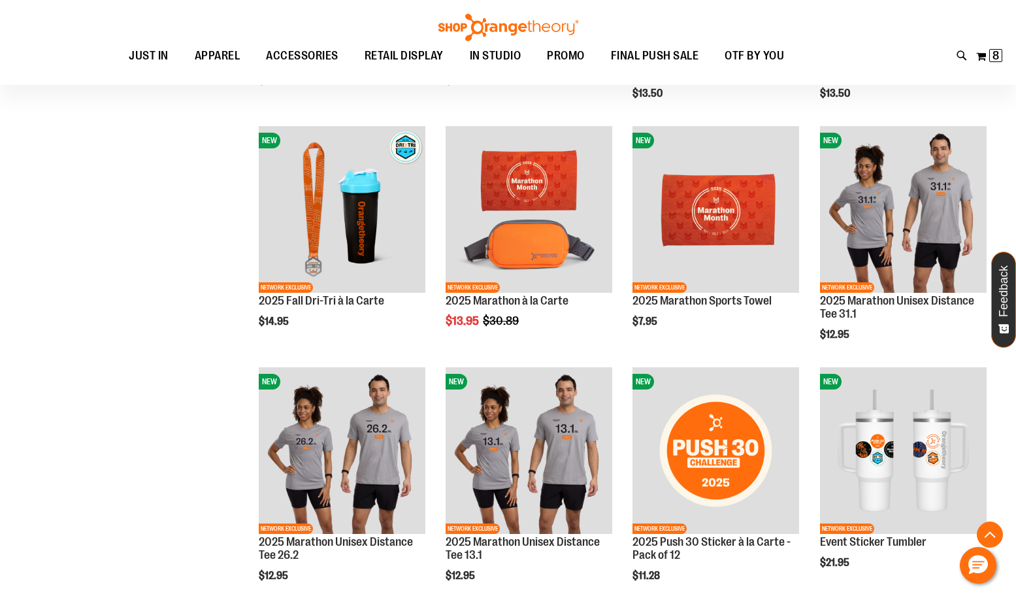 This screenshot has height=600, width=1016. I want to click on a: 2025 Marathon Unisex Distance Tee 13.1, so click(523, 548).